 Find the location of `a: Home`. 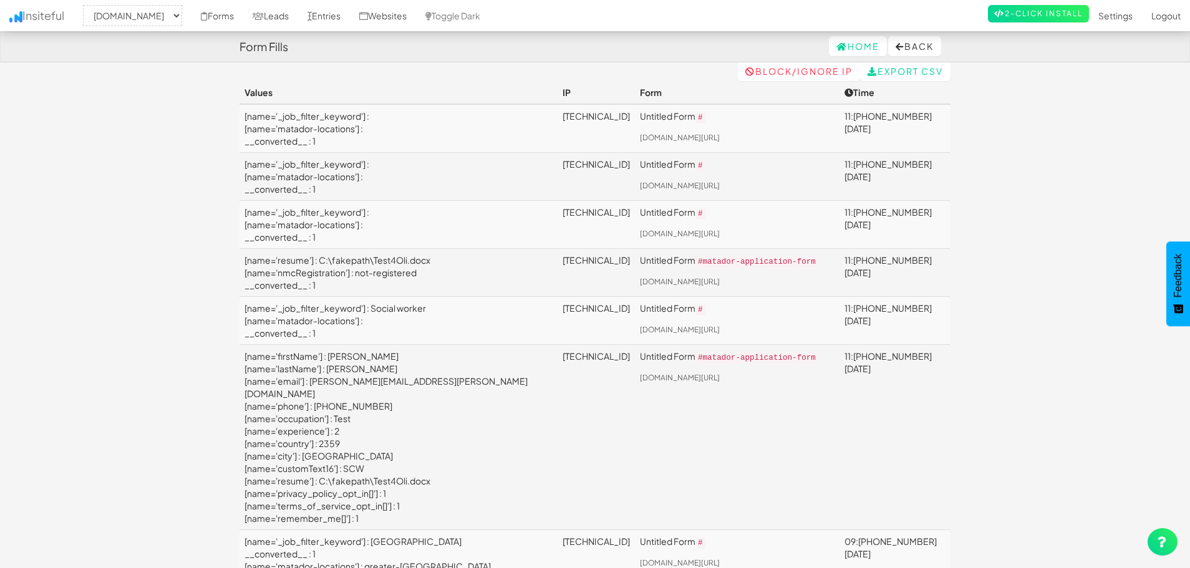

a: Home is located at coordinates (858, 46).